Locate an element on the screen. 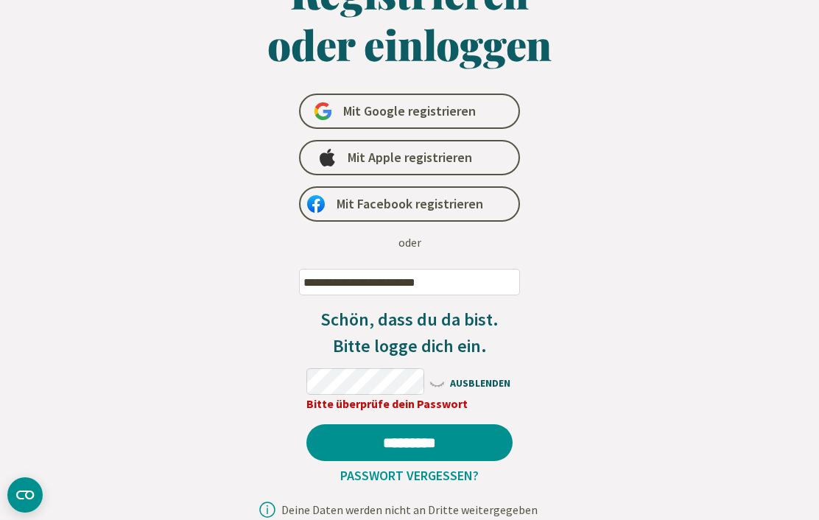 The height and width of the screenshot is (520, 819). span: Mit Apple registrieren is located at coordinates (409, 158).